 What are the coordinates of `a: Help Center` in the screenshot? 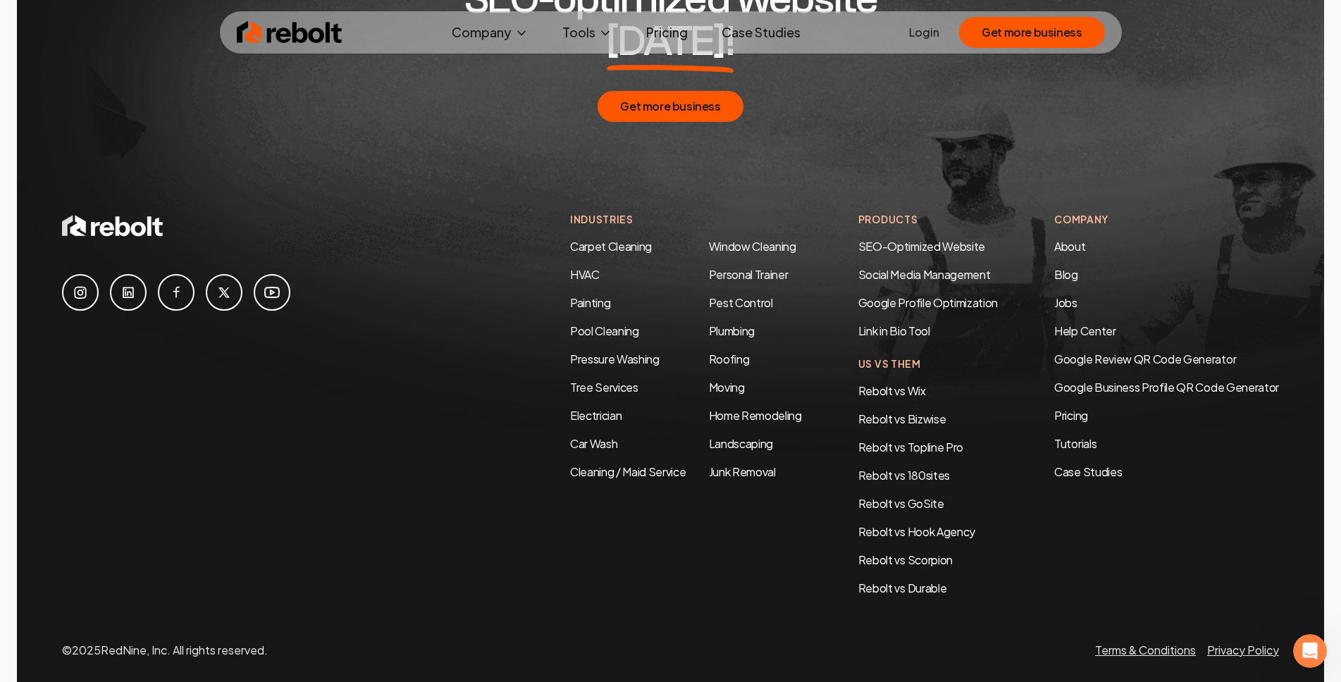 It's located at (1084, 330).